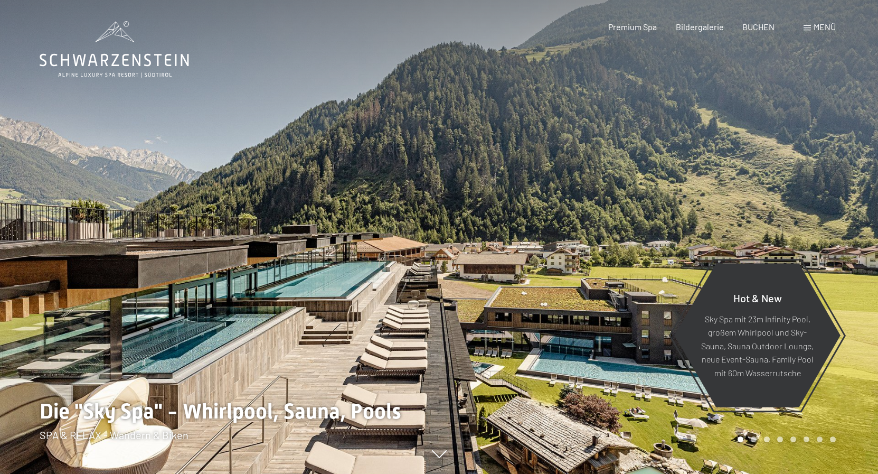 The width and height of the screenshot is (878, 474). What do you see at coordinates (767, 439) in the screenshot?
I see `div: Carousel Page 3` at bounding box center [767, 439].